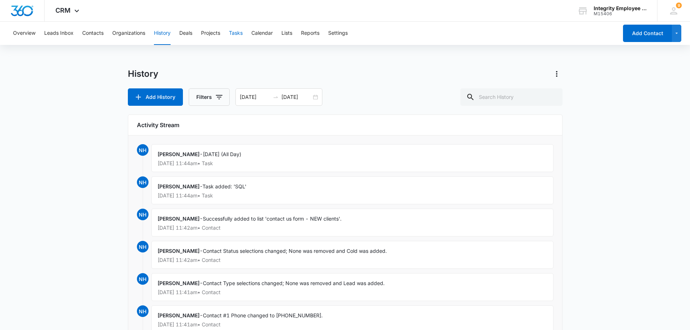 This screenshot has width=690, height=330. I want to click on button: Calendar, so click(262, 33).